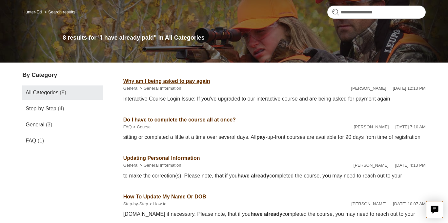 Image resolution: width=448 pixels, height=223 pixels. What do you see at coordinates (261, 137) in the screenshot?
I see `em: pay` at bounding box center [261, 137].